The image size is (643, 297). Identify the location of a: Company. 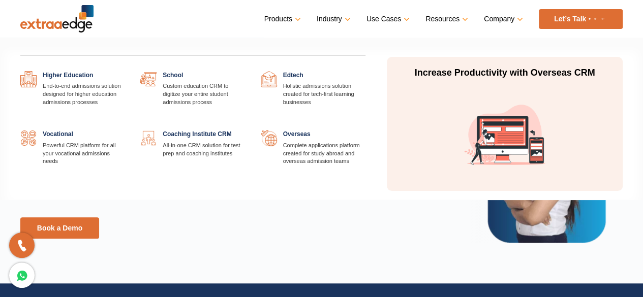
(502, 19).